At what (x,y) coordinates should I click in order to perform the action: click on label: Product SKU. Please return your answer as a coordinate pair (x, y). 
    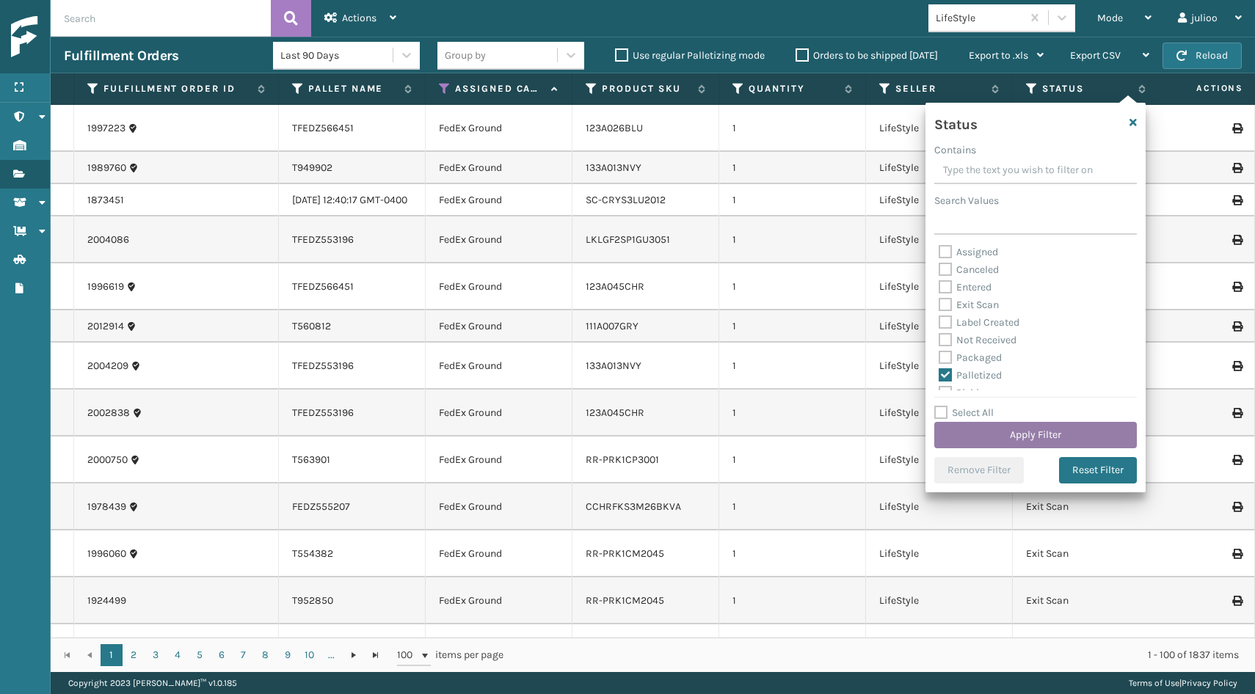
    Looking at the image, I should click on (646, 89).